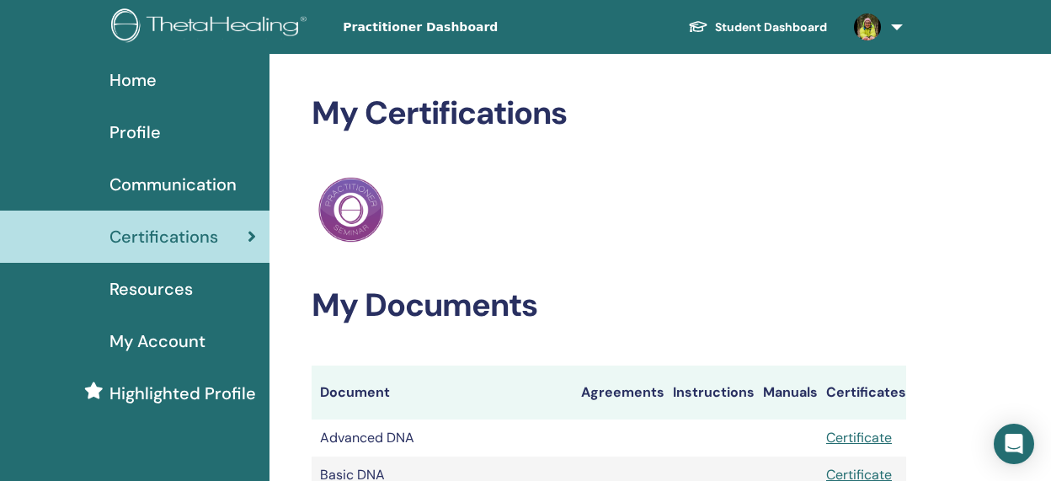 This screenshot has width=1051, height=481. What do you see at coordinates (618, 393) in the screenshot?
I see `th: Agreements` at bounding box center [618, 393].